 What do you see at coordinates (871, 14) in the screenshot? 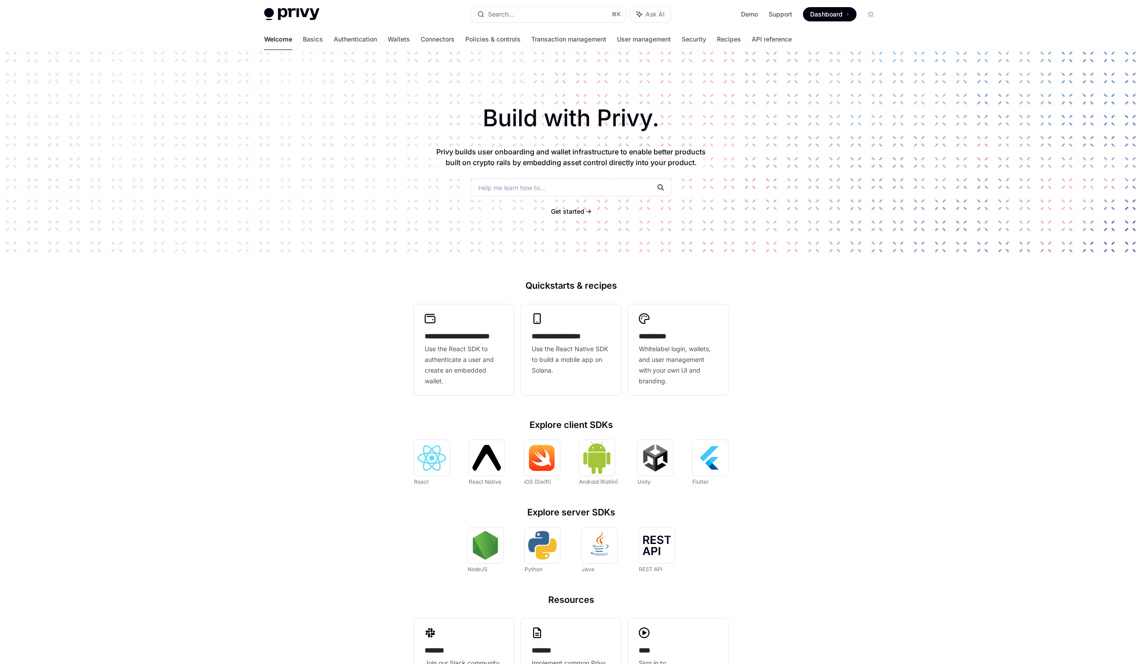
I see `button: Toggle dark mode` at bounding box center [871, 14].